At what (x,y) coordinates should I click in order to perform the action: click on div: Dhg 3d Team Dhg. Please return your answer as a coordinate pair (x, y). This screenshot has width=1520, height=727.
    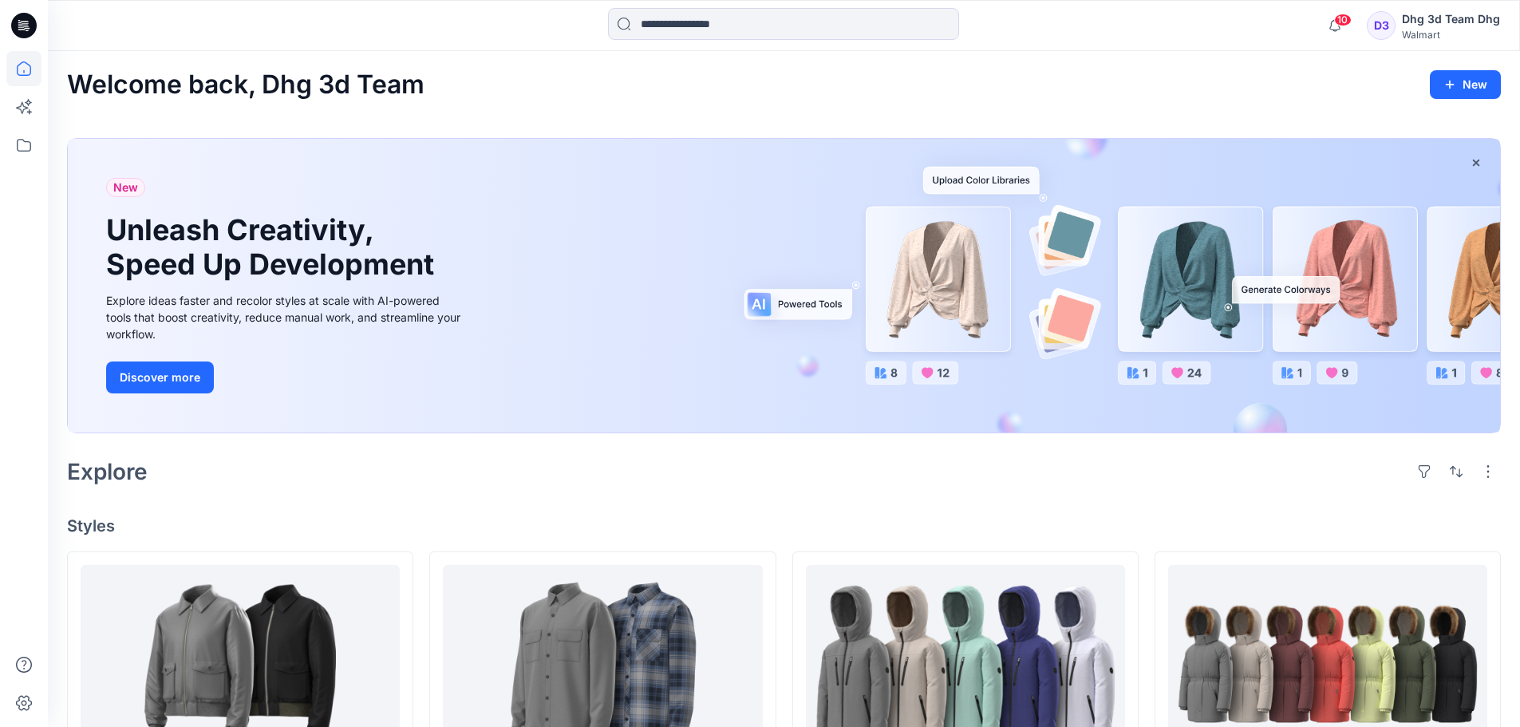
    Looking at the image, I should click on (1451, 19).